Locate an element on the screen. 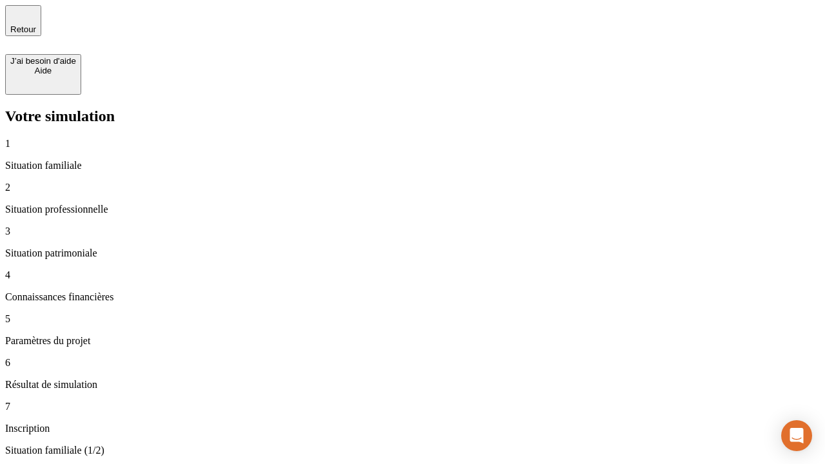 The width and height of the screenshot is (825, 464). p: 7 is located at coordinates (412, 406).